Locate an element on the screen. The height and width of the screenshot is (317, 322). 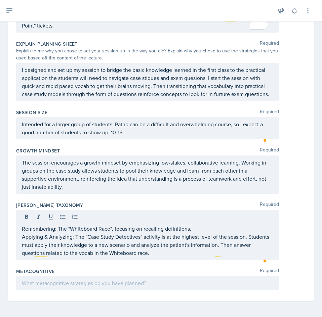
label: Growth Mindset is located at coordinates (38, 151).